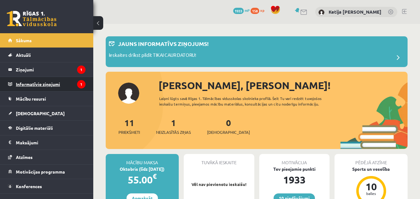 The width and height of the screenshot is (420, 199). I want to click on div: Motivācija, so click(294, 160).